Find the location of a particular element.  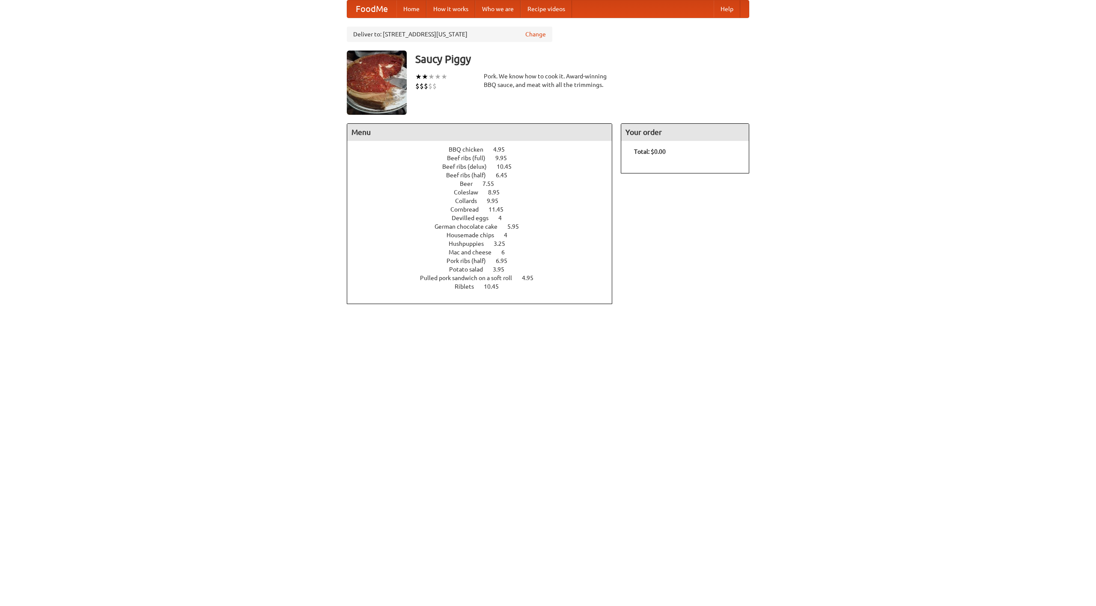

a: Beef ribs (half) 6.45 is located at coordinates (485, 175).